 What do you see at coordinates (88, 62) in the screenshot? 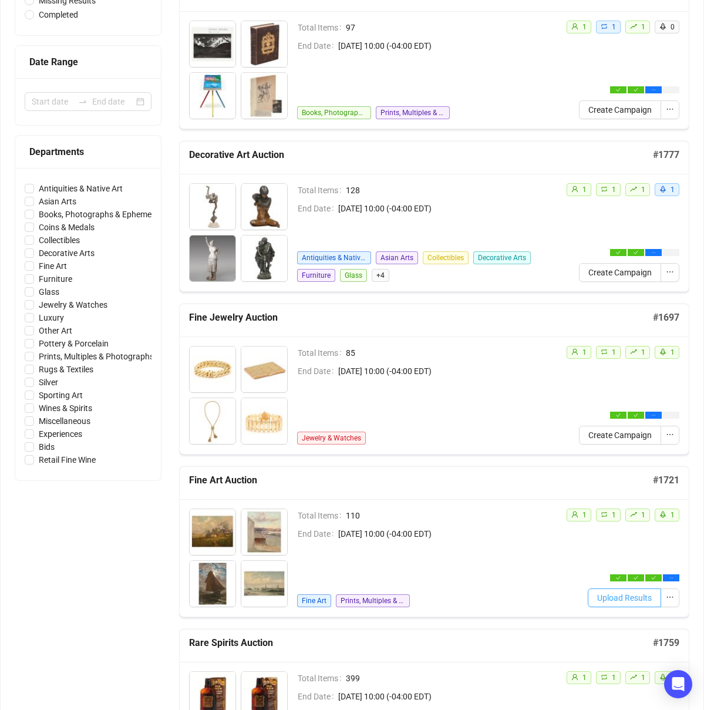
I see `div: Date Range` at bounding box center [88, 62].